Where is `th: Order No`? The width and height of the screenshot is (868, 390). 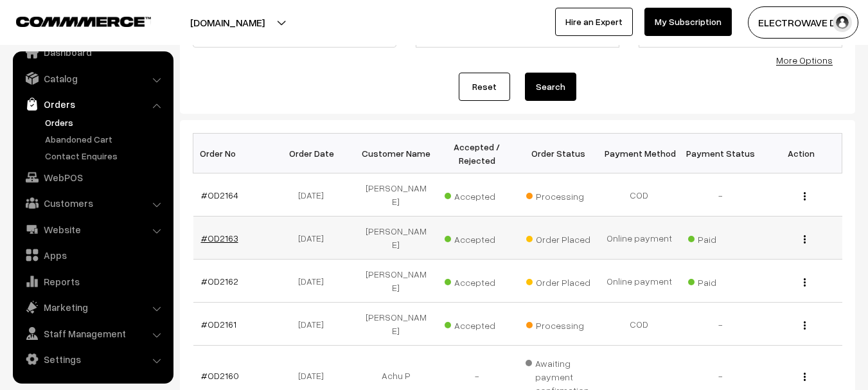
th: Order No is located at coordinates (234, 153).